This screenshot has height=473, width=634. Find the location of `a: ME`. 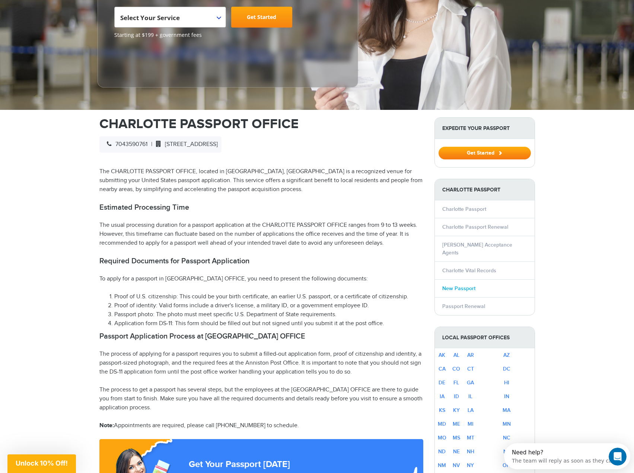

a: ME is located at coordinates (456, 423).